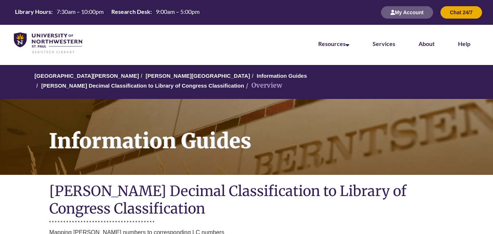 This screenshot has height=234, width=493. Describe the element at coordinates (48, 43) in the screenshot. I see `img: UNWSP Library Logo` at that location.